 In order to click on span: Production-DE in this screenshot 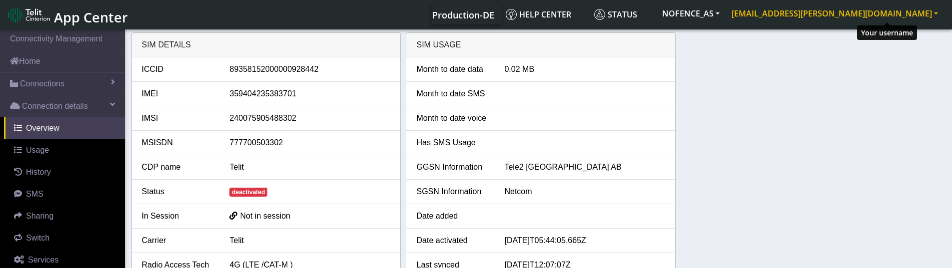, I will do `click(463, 15)`.